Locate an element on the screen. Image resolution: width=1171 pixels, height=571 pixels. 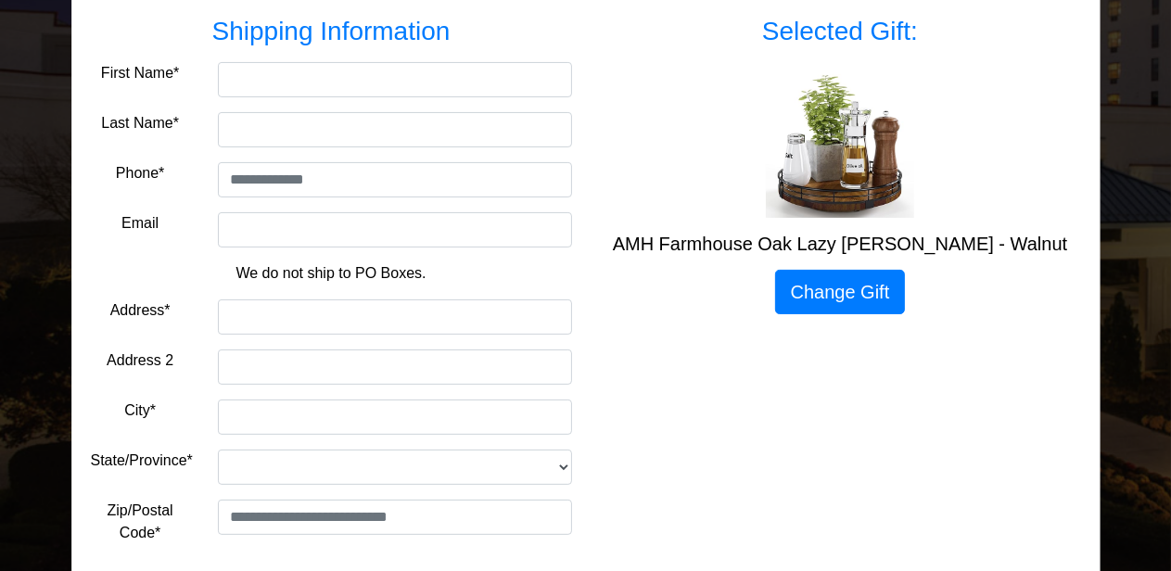
label: City* is located at coordinates (140, 411).